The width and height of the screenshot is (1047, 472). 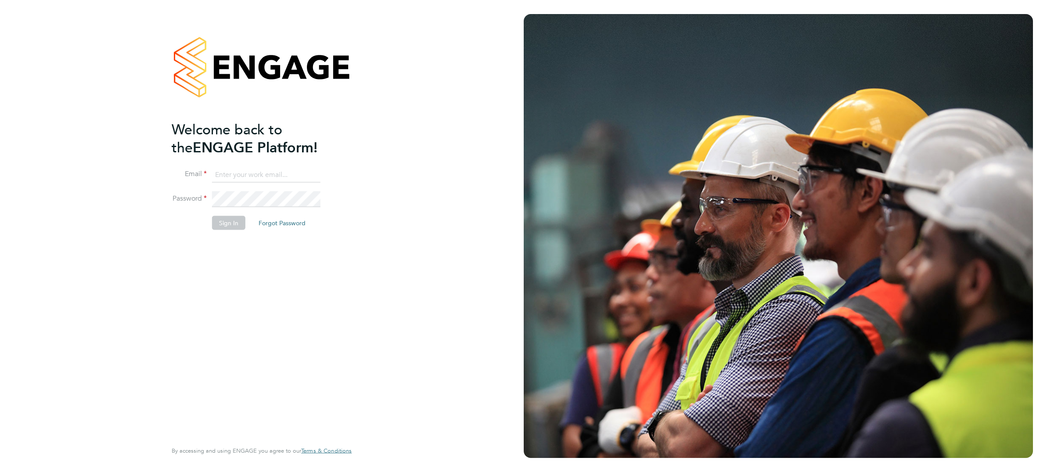 What do you see at coordinates (189, 198) in the screenshot?
I see `label: Password` at bounding box center [189, 198].